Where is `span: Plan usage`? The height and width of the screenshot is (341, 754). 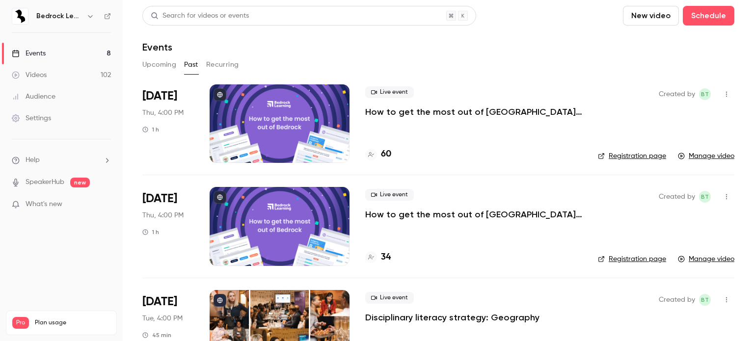 span: Plan usage is located at coordinates (73, 323).